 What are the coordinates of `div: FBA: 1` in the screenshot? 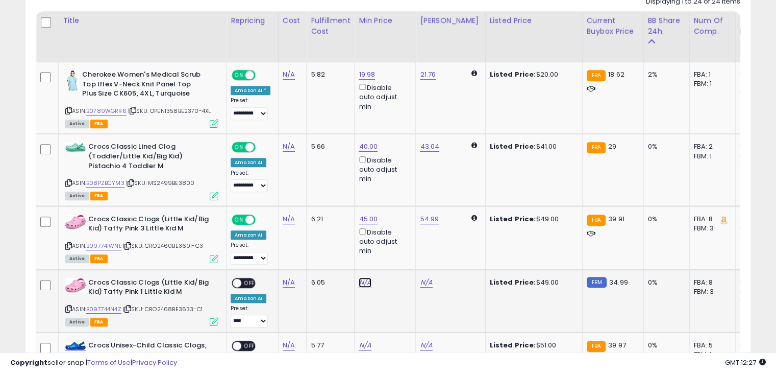 It's located at (711, 75).